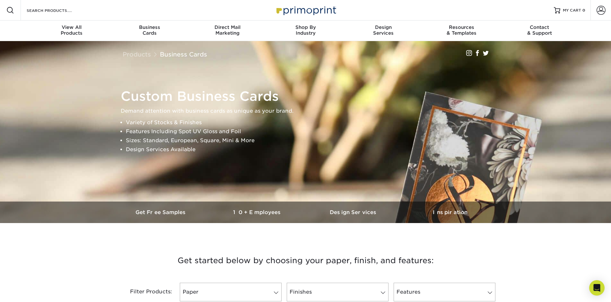  What do you see at coordinates (338, 292) in the screenshot?
I see `a: Finishes` at bounding box center [338, 292].